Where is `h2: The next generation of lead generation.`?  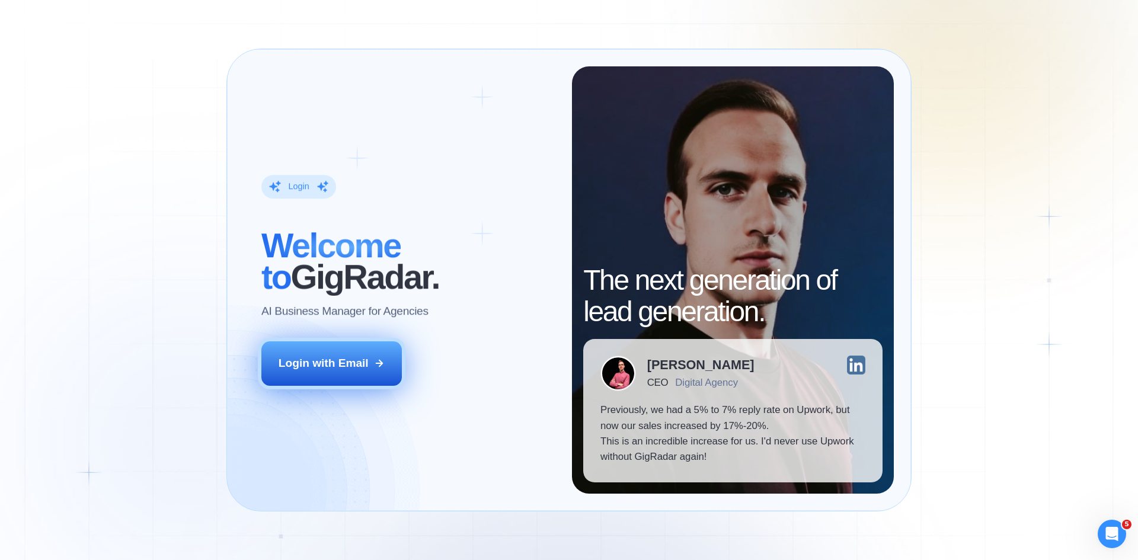
h2: The next generation of lead generation. is located at coordinates (733, 296).